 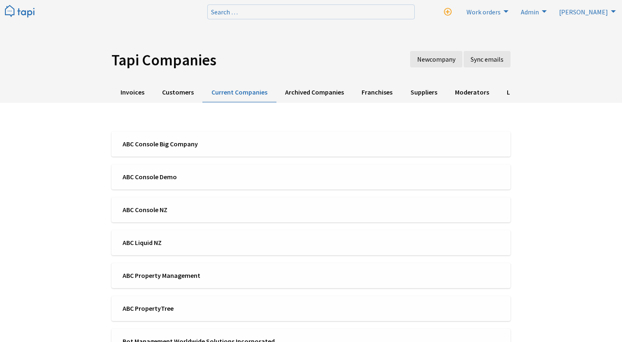 I want to click on a: ABC Console Demo, so click(x=311, y=177).